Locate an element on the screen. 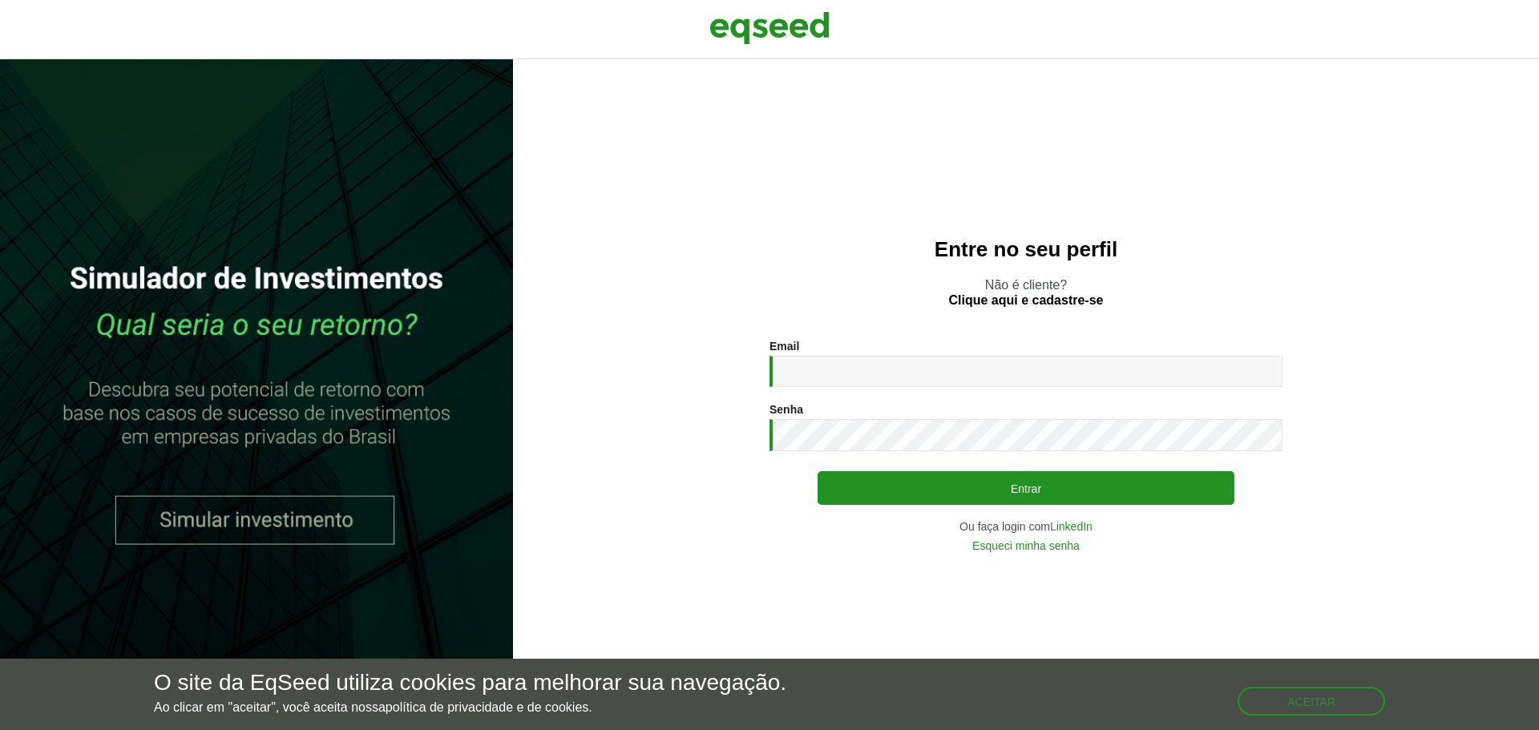 The height and width of the screenshot is (730, 1539). p: Não é cliente? is located at coordinates (1026, 292).